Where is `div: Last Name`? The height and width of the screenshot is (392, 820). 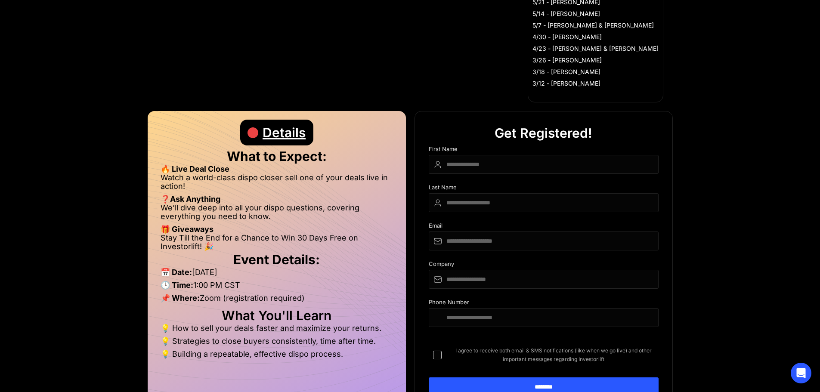 div: Last Name is located at coordinates (544, 189).